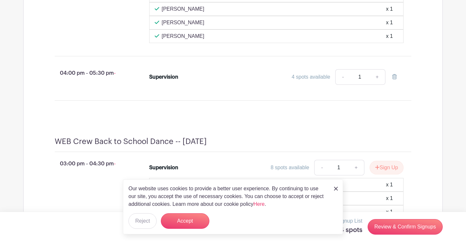 The height and width of the screenshot is (244, 466). I want to click on div: 4 spots available, so click(311, 77).